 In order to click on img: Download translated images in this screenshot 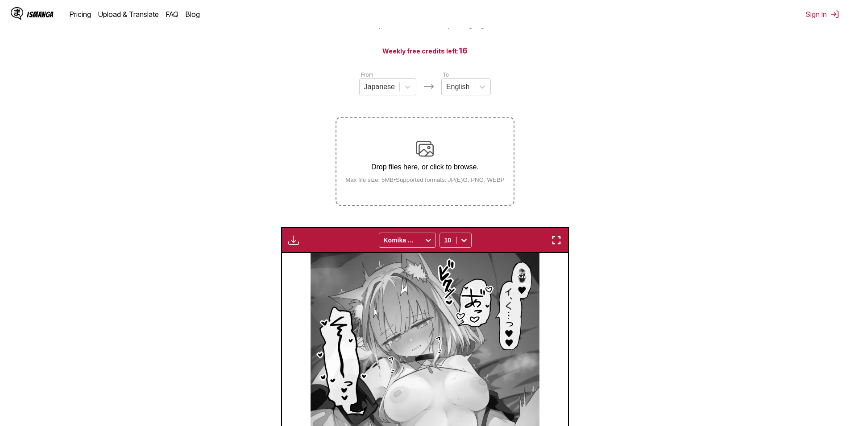, I will do `click(293, 240)`.